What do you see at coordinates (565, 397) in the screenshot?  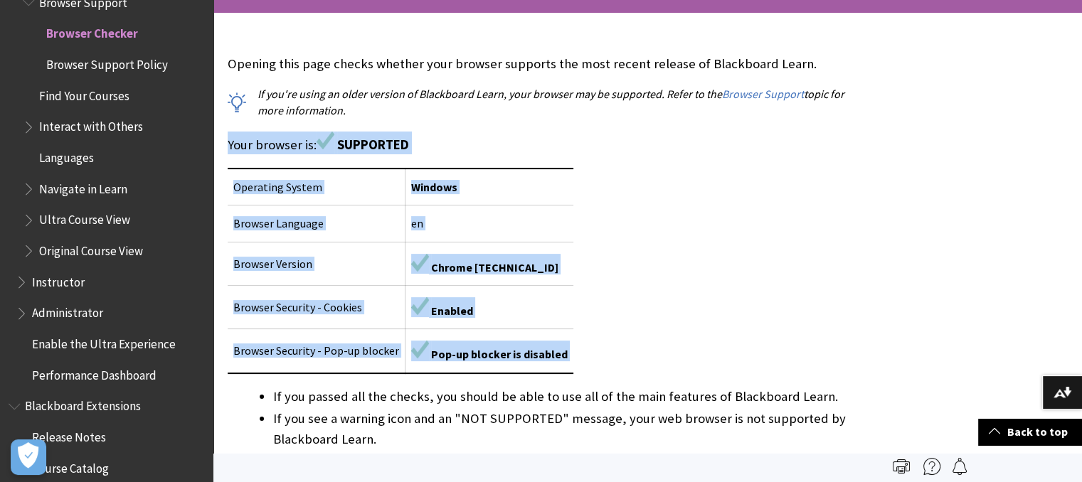 I see `li: If you passed all the checks, you should be able to use all of the main features of Blackboard Le...` at bounding box center [565, 397].